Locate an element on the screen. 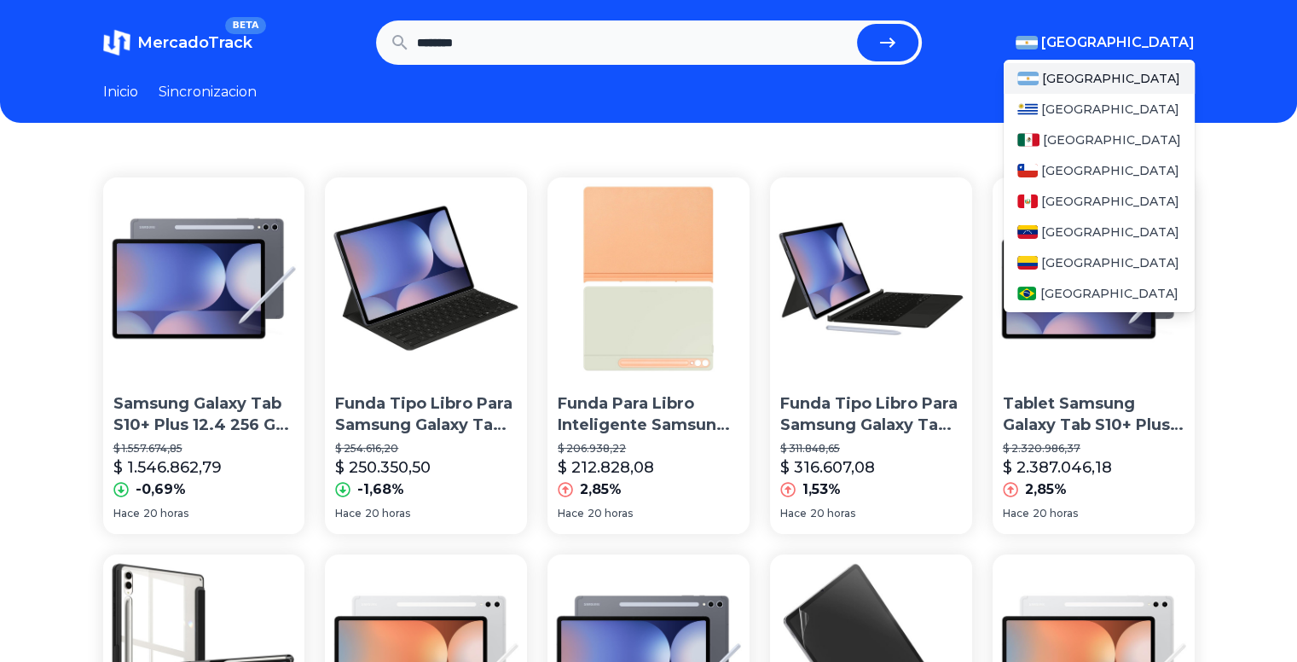 The image size is (1297, 662). p: $ 254.616,20 is located at coordinates (425, 448).